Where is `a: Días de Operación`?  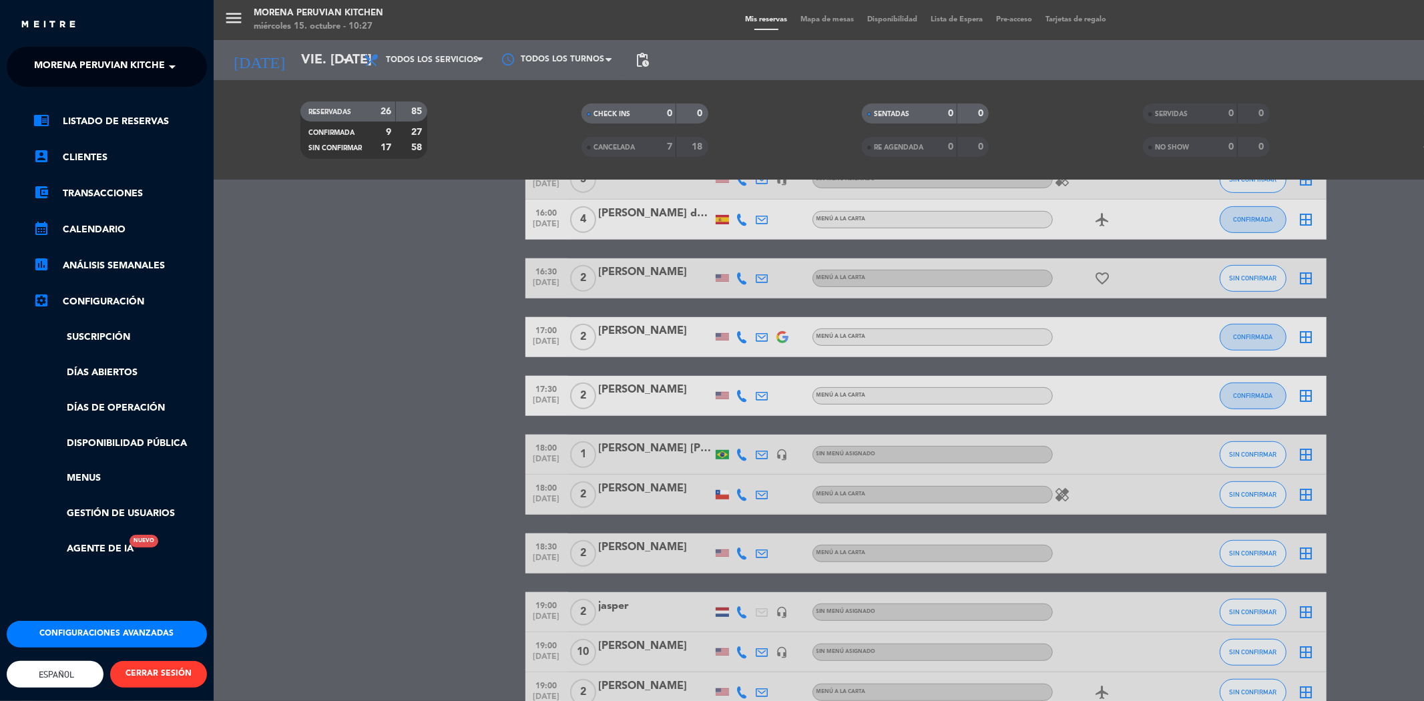 a: Días de Operación is located at coordinates (120, 408).